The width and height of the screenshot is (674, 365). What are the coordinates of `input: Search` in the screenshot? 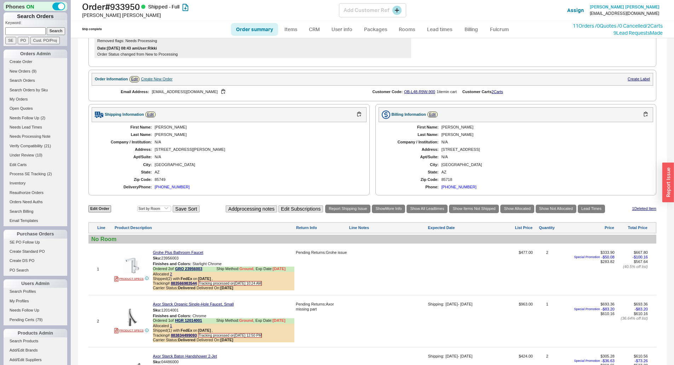 It's located at (56, 31).